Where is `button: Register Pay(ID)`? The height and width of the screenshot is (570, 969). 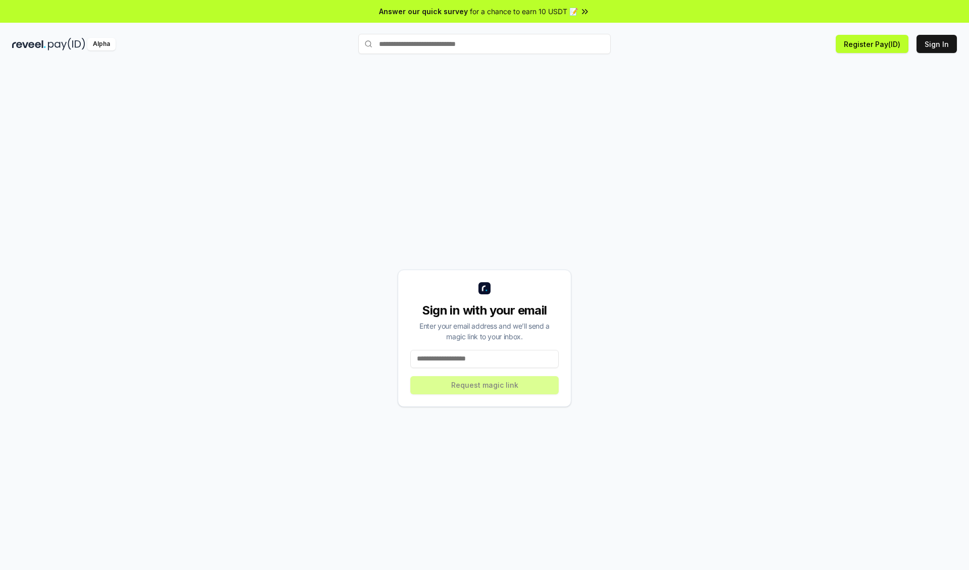
button: Register Pay(ID) is located at coordinates (872, 44).